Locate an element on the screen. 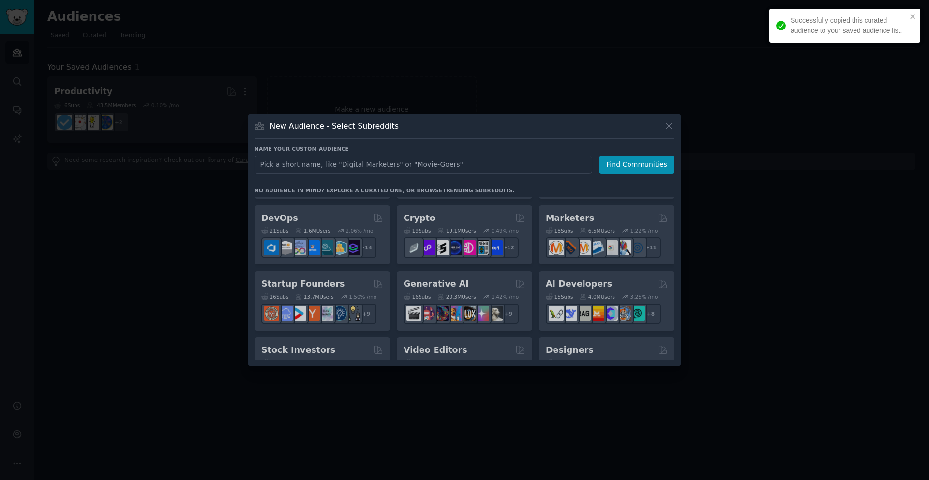  div: Successfully copied this curated audience to your saved audience list. is located at coordinates (849, 26).